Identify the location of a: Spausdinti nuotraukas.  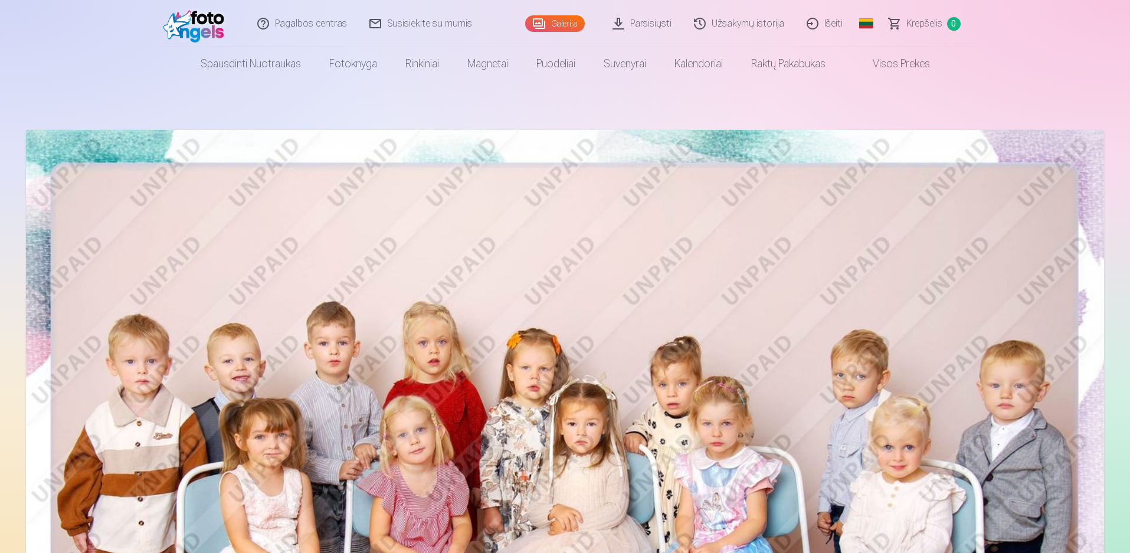
(251, 64).